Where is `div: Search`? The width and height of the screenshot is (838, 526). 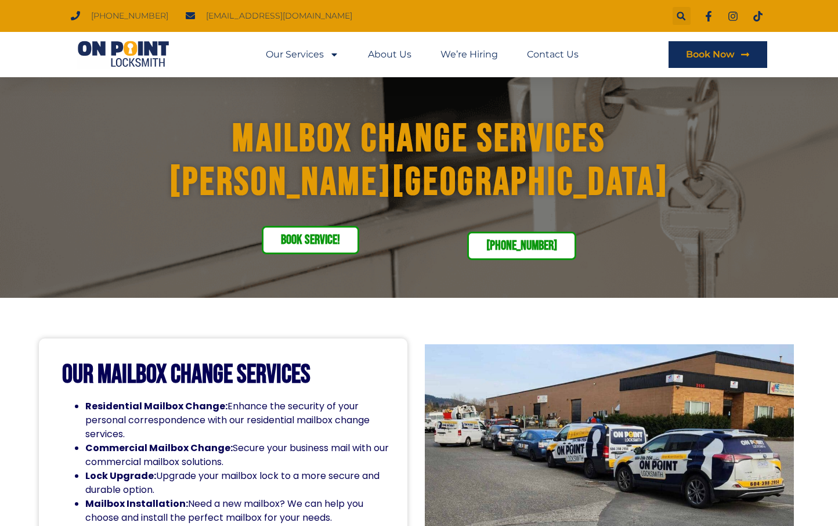
div: Search is located at coordinates (681, 16).